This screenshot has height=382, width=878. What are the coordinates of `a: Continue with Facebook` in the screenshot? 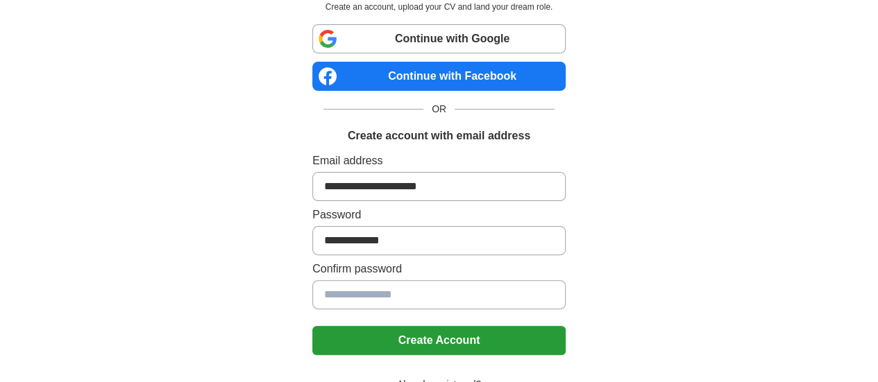 It's located at (439, 76).